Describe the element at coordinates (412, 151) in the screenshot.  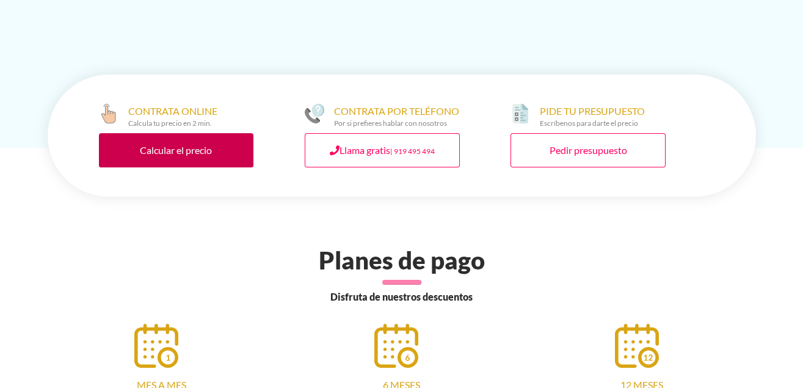
I see `small: | 919 495 494` at that location.